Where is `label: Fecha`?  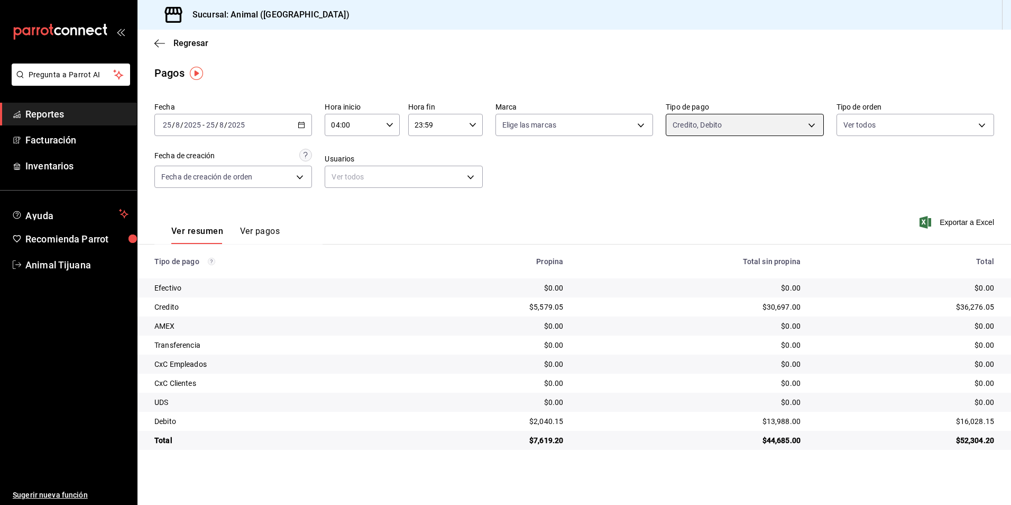 label: Fecha is located at coordinates (233, 107).